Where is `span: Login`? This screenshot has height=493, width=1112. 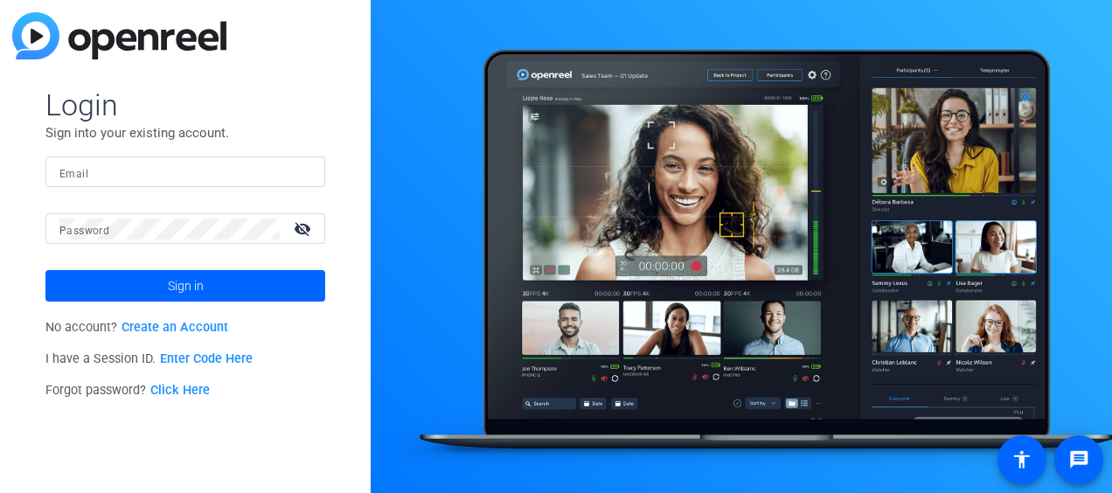
span: Login is located at coordinates (185, 105).